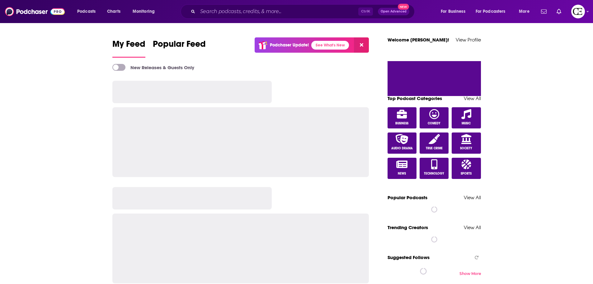 This screenshot has width=593, height=284. What do you see at coordinates (179, 48) in the screenshot?
I see `a: Popular Feed` at bounding box center [179, 48].